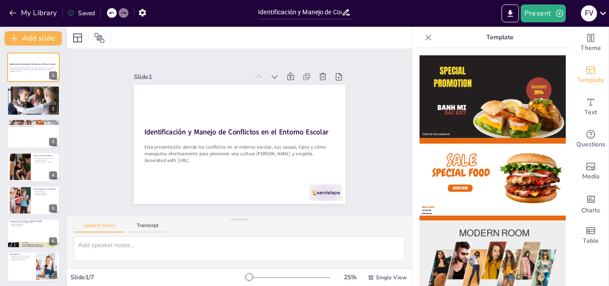  I want to click on p: Conflictos en el Centro Escolar, so click(33, 88).